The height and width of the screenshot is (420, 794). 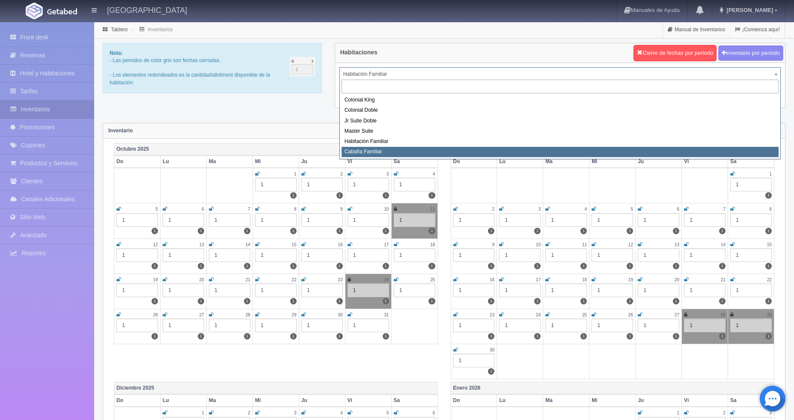 What do you see at coordinates (560, 121) in the screenshot?
I see `div: Jr Suite Doble` at bounding box center [560, 121].